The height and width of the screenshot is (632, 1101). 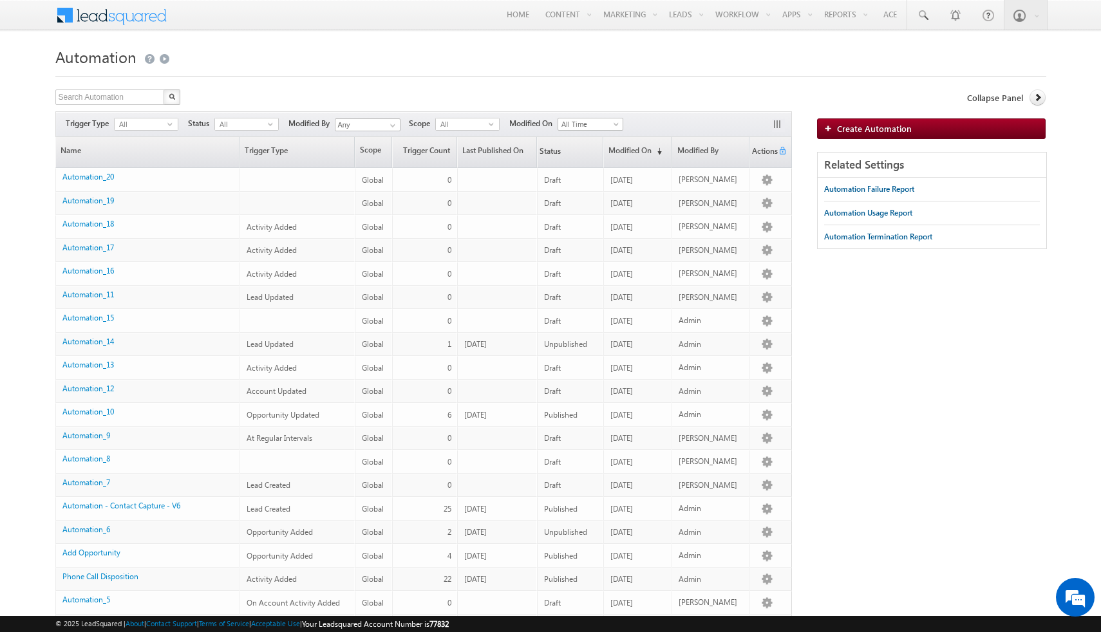 I want to click on span: All Time, so click(x=589, y=124).